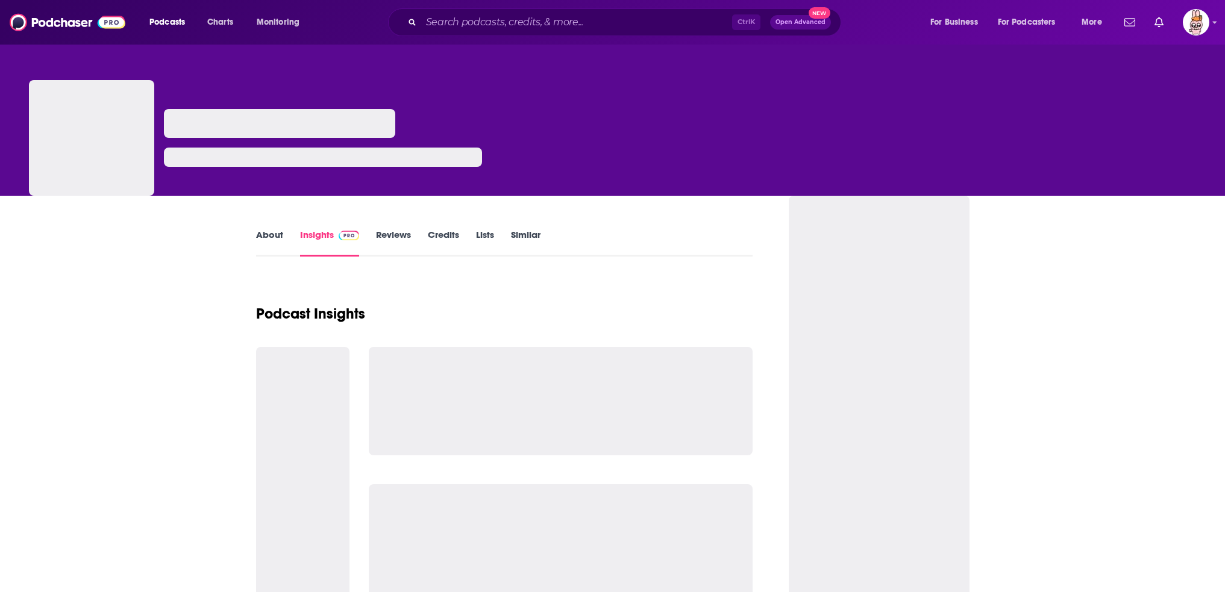  What do you see at coordinates (1196, 22) in the screenshot?
I see `button: Show profile menu` at bounding box center [1196, 22].